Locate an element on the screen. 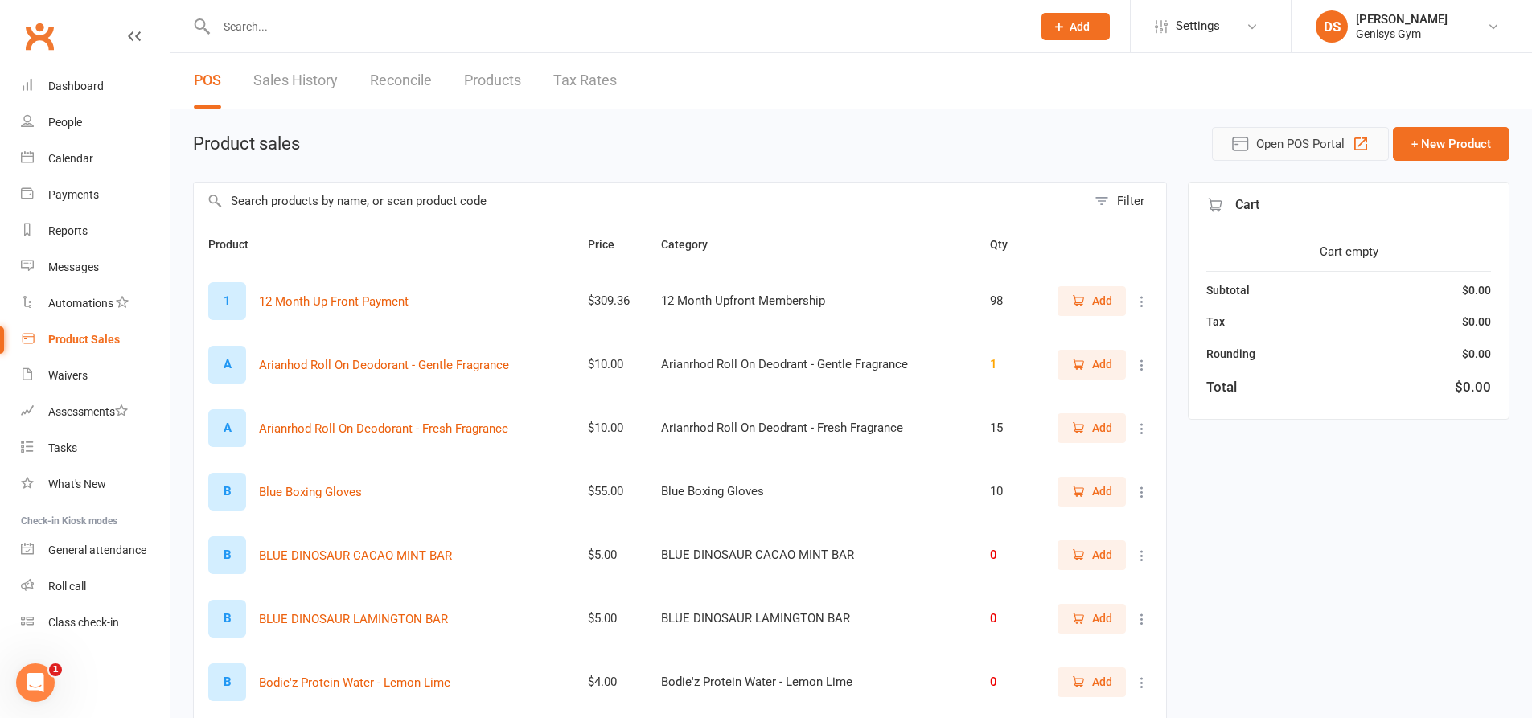 The image size is (1532, 718). div: 98 is located at coordinates (1008, 301).